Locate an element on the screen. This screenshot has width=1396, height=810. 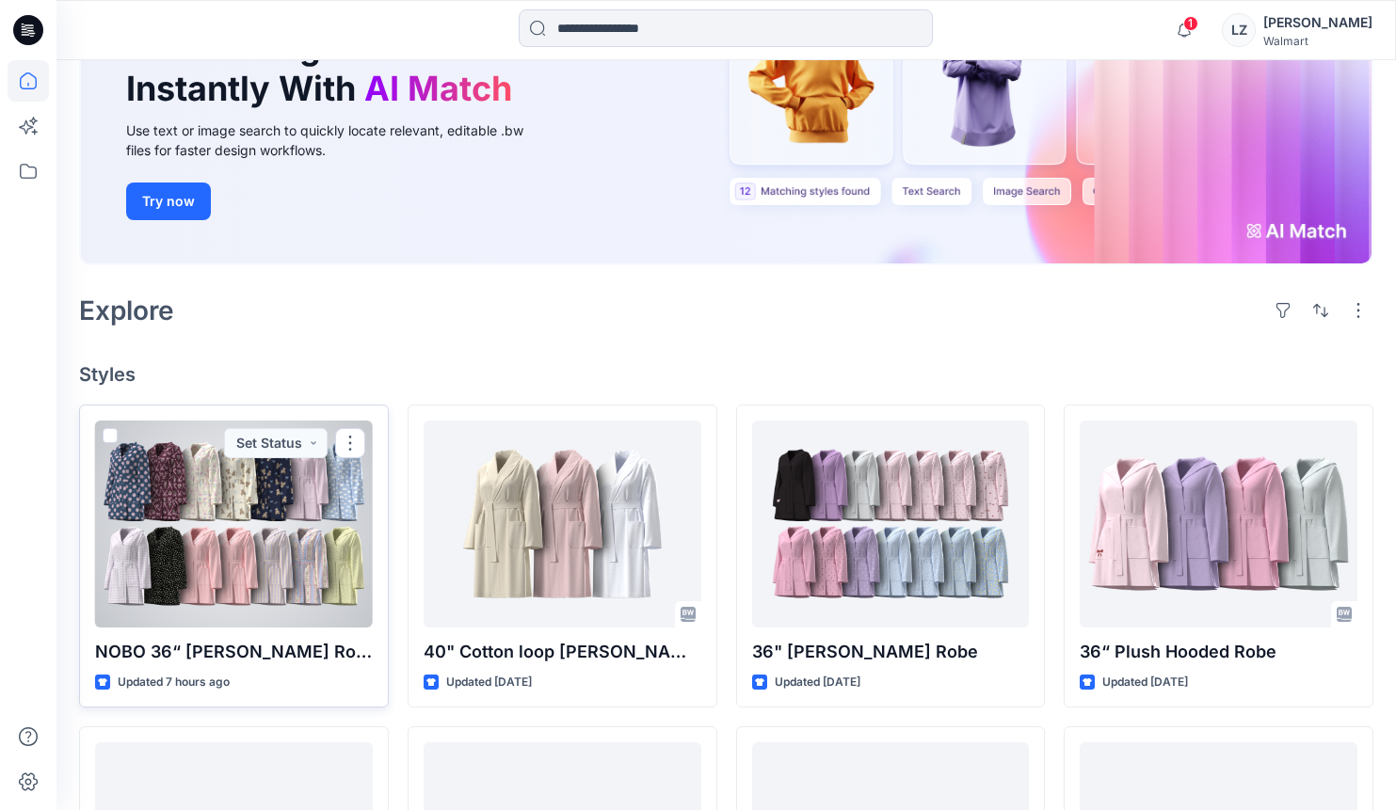
a: 40" Cotton loop terry shawl collar robe is located at coordinates (562, 524).